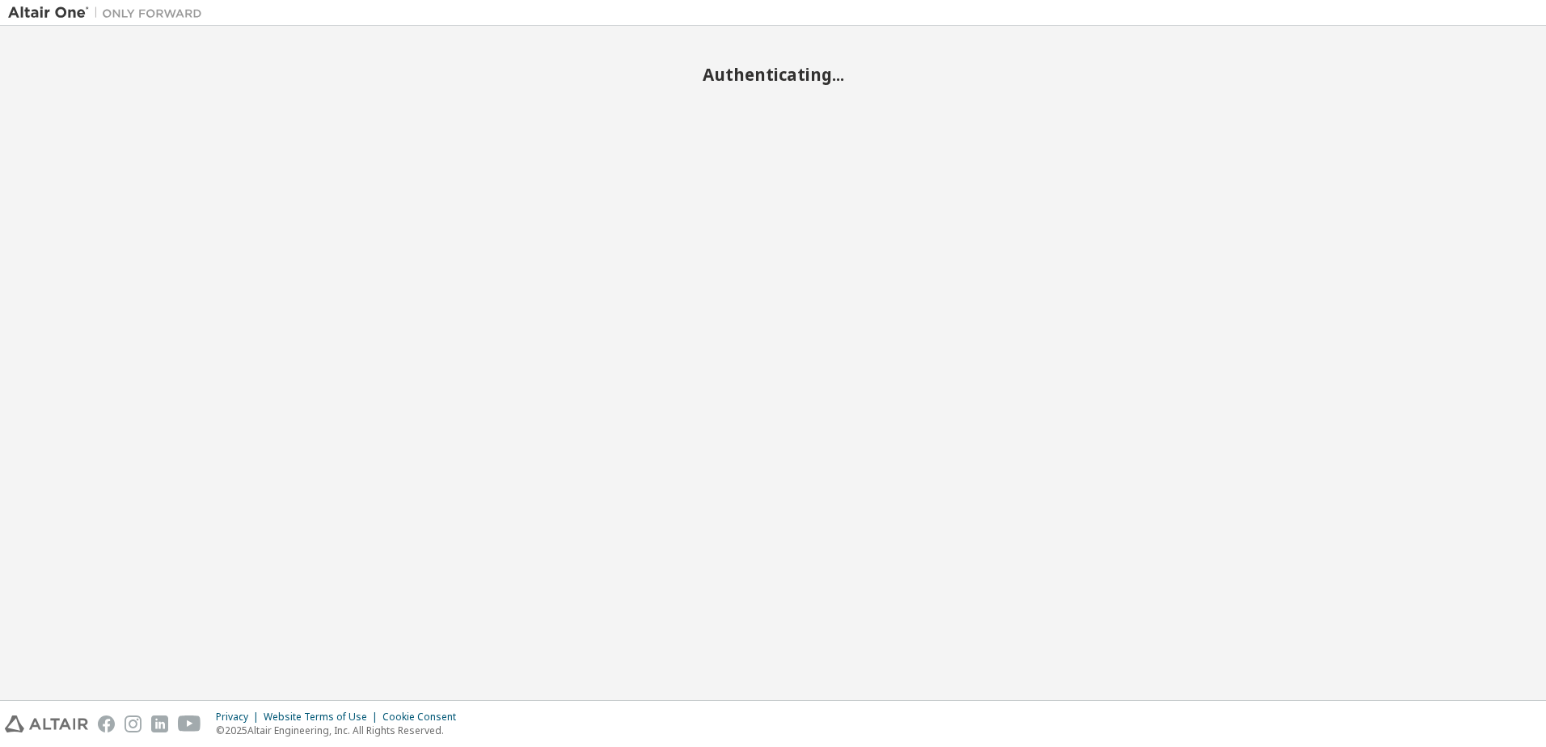 Image resolution: width=1546 pixels, height=747 pixels. I want to click on img: facebook.svg, so click(106, 724).